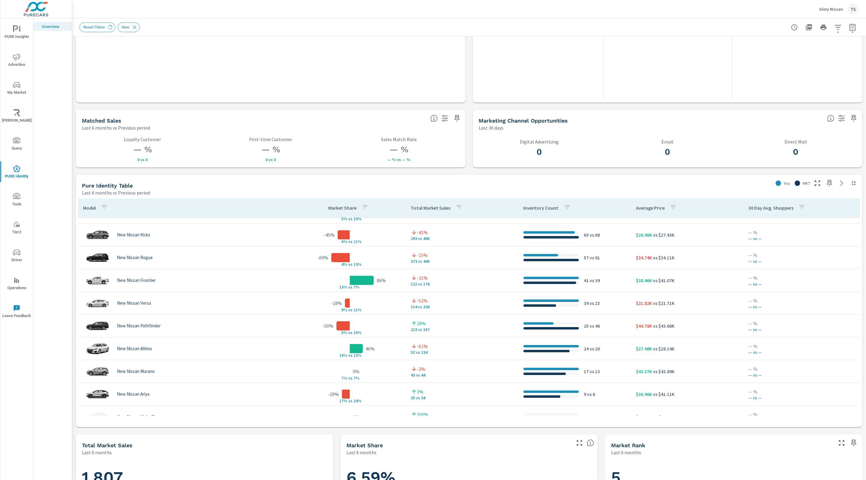 This screenshot has height=480, width=866. Describe the element at coordinates (107, 185) in the screenshot. I see `h5: Pure Identity Table` at that location.